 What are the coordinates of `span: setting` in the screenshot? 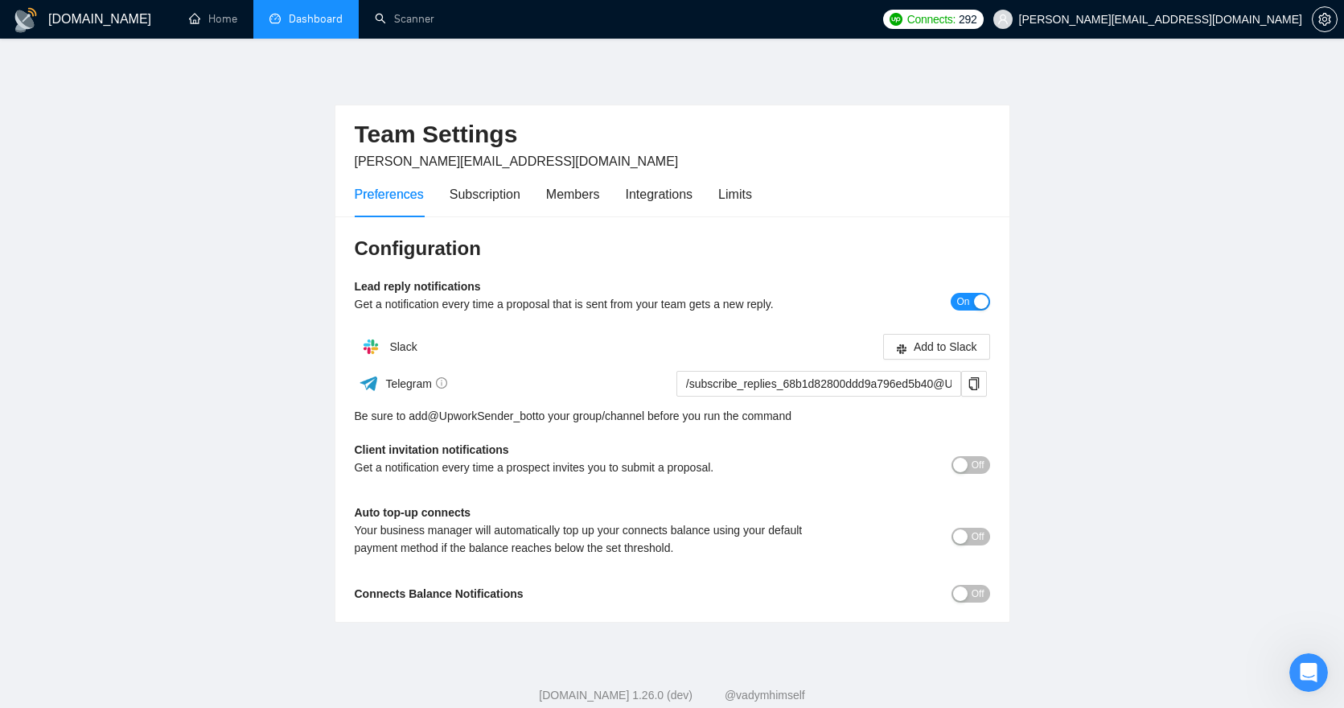 It's located at (1325, 19).